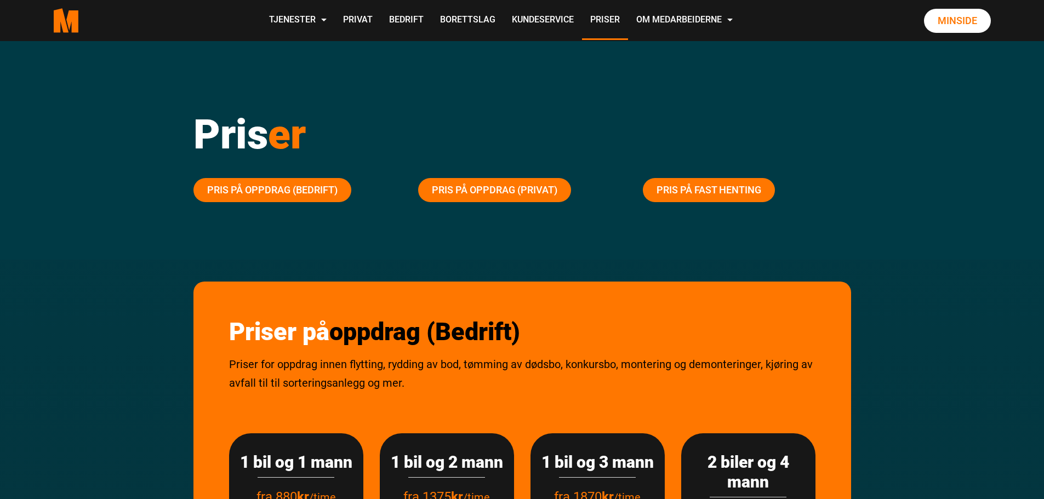 This screenshot has height=499, width=1044. Describe the element at coordinates (542, 20) in the screenshot. I see `a: Kundeservice` at that location.